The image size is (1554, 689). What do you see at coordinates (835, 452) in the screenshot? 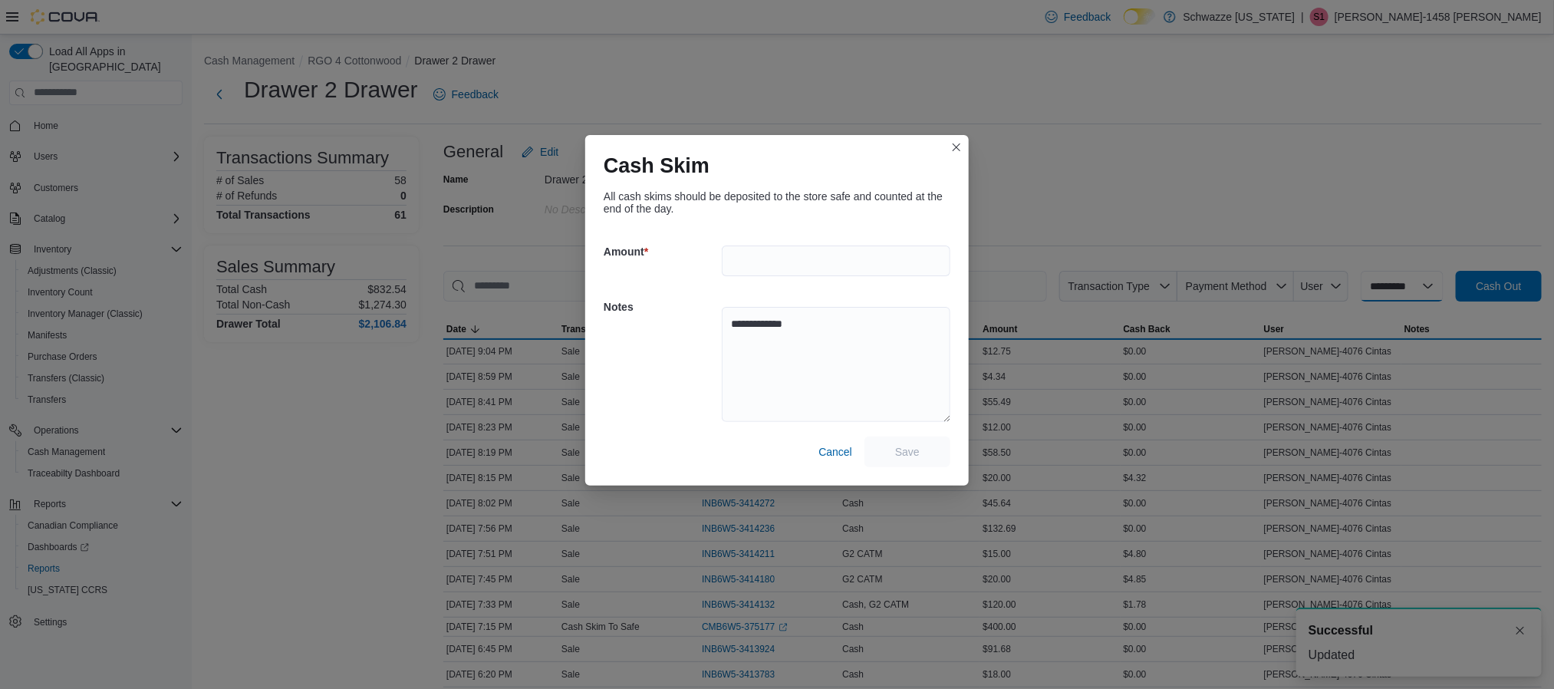
I see `button: Cancel` at bounding box center [835, 452].